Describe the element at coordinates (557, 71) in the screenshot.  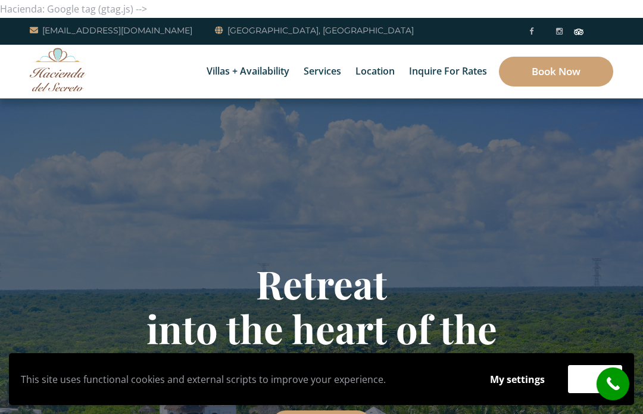
I see `a: Book Now` at that location.